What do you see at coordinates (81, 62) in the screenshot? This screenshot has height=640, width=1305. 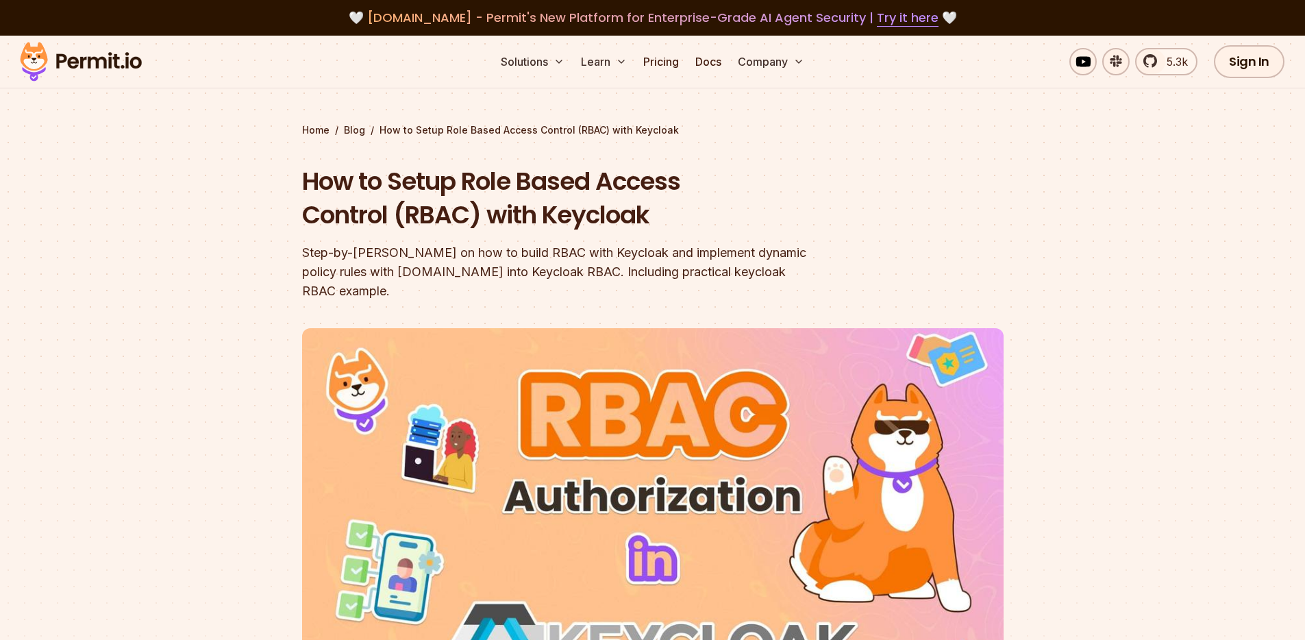 I see `img: Permit logo` at bounding box center [81, 62].